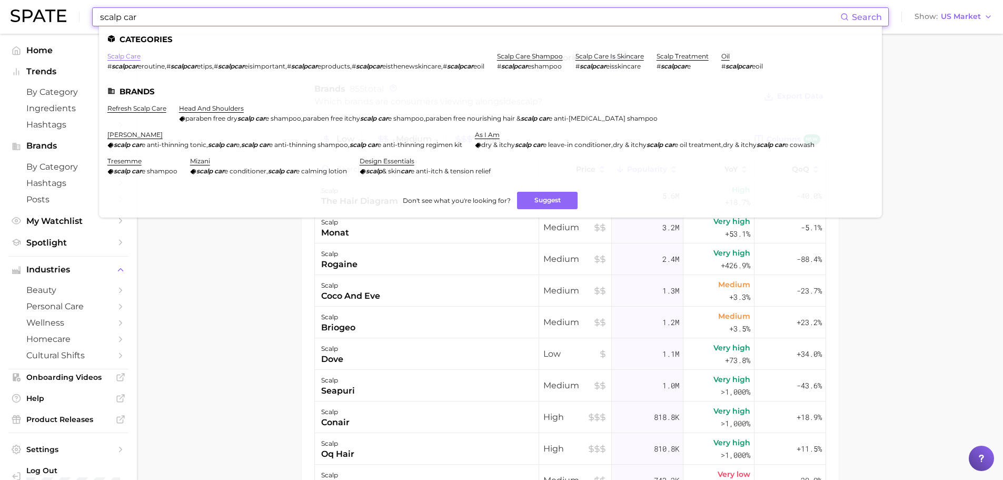  What do you see at coordinates (667, 449) in the screenshot?
I see `span: 810.8k` at bounding box center [667, 449].